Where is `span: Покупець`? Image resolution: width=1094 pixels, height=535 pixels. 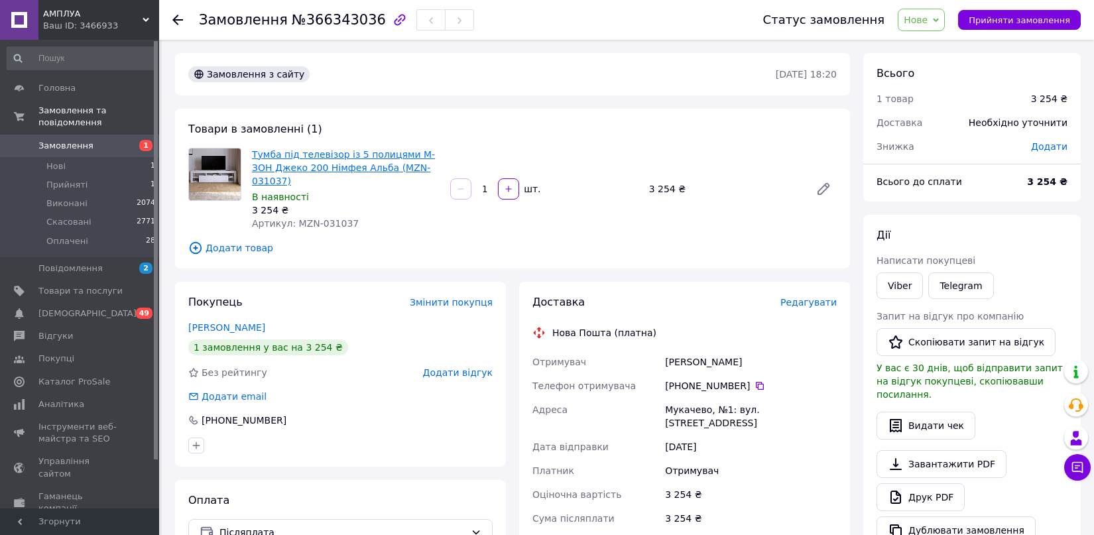
span: Покупець is located at coordinates (215, 302).